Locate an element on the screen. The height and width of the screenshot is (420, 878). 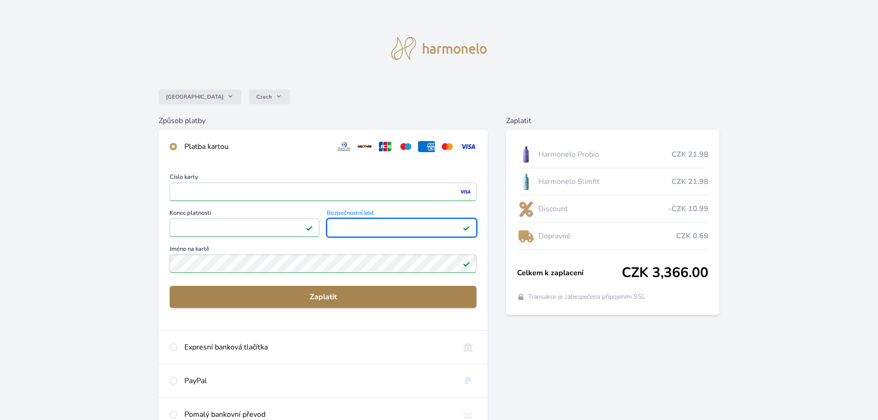
div: Platba kartou is located at coordinates (256, 147).